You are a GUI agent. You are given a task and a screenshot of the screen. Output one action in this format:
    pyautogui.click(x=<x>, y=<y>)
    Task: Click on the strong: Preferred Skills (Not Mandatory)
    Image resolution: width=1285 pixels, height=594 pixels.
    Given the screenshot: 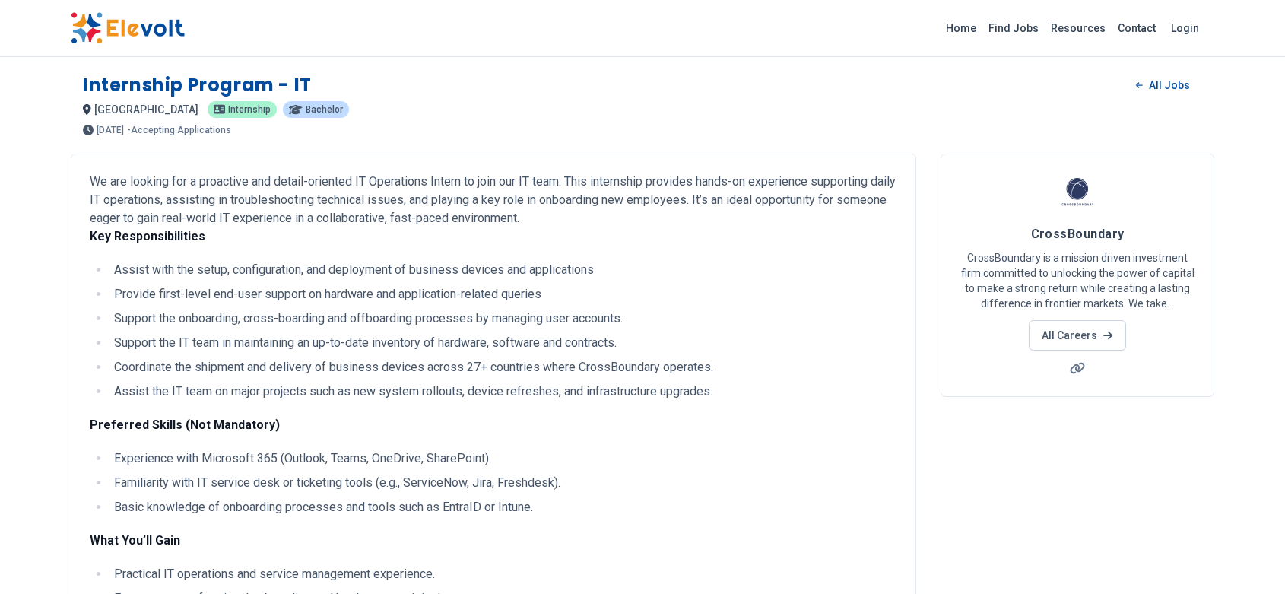 What is the action you would take?
    pyautogui.click(x=185, y=424)
    